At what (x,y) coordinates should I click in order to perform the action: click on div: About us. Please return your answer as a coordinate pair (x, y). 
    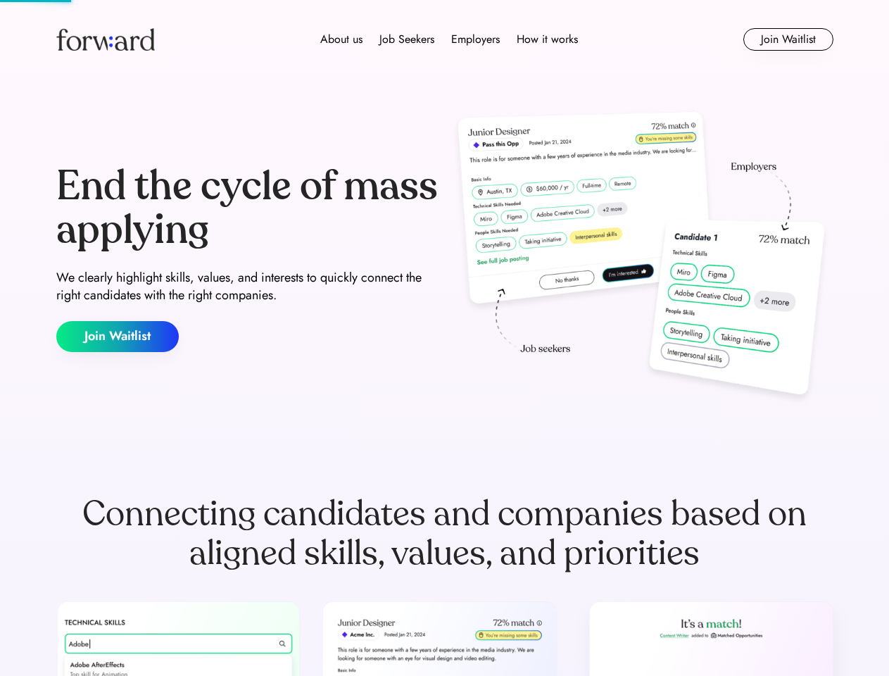
    Looking at the image, I should click on (341, 39).